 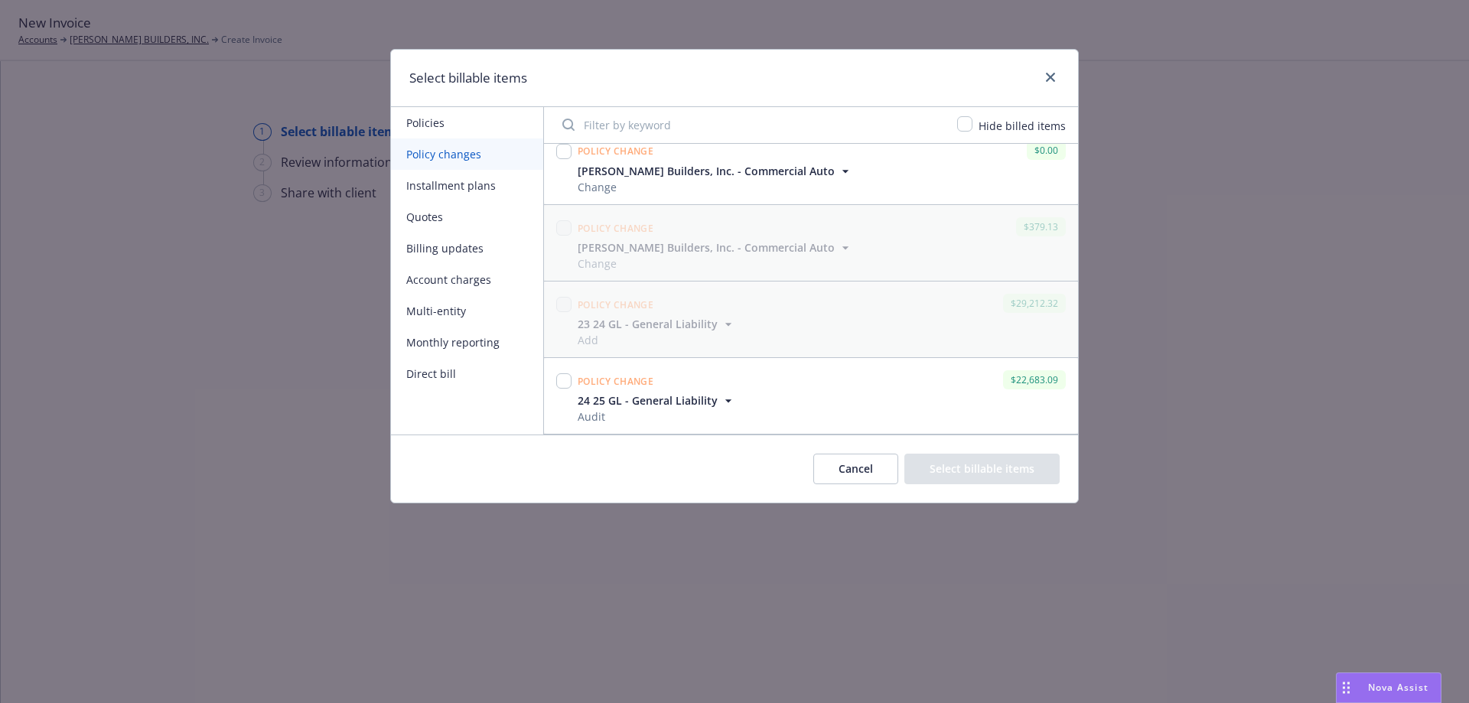 What do you see at coordinates (467, 248) in the screenshot?
I see `button: Billing updates` at bounding box center [467, 248].